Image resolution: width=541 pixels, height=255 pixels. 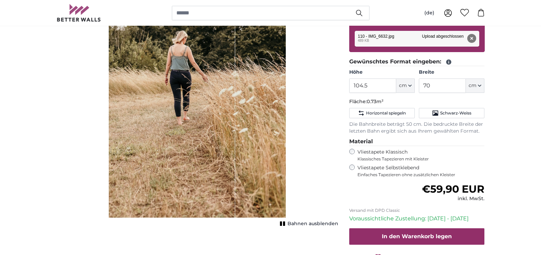 What do you see at coordinates (417, 211) in the screenshot?
I see `p: Versand mit DPD Classic` at bounding box center [417, 211].